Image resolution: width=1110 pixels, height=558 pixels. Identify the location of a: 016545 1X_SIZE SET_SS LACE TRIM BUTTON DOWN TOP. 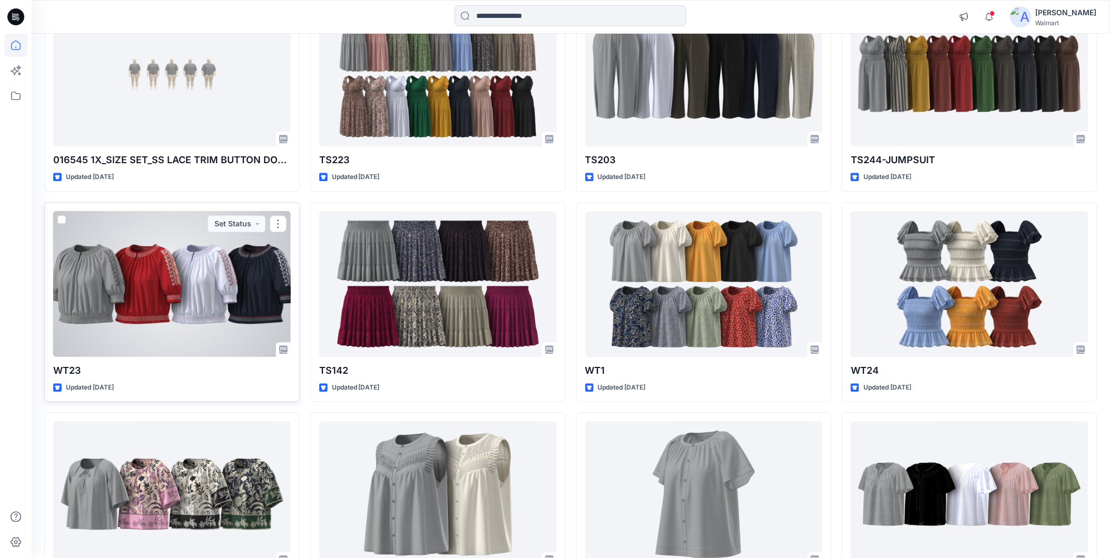
(172, 73).